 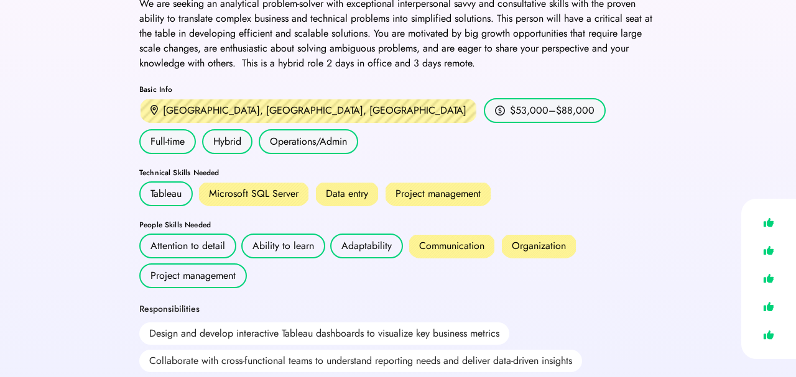 I want to click on div: Data entry, so click(x=347, y=194).